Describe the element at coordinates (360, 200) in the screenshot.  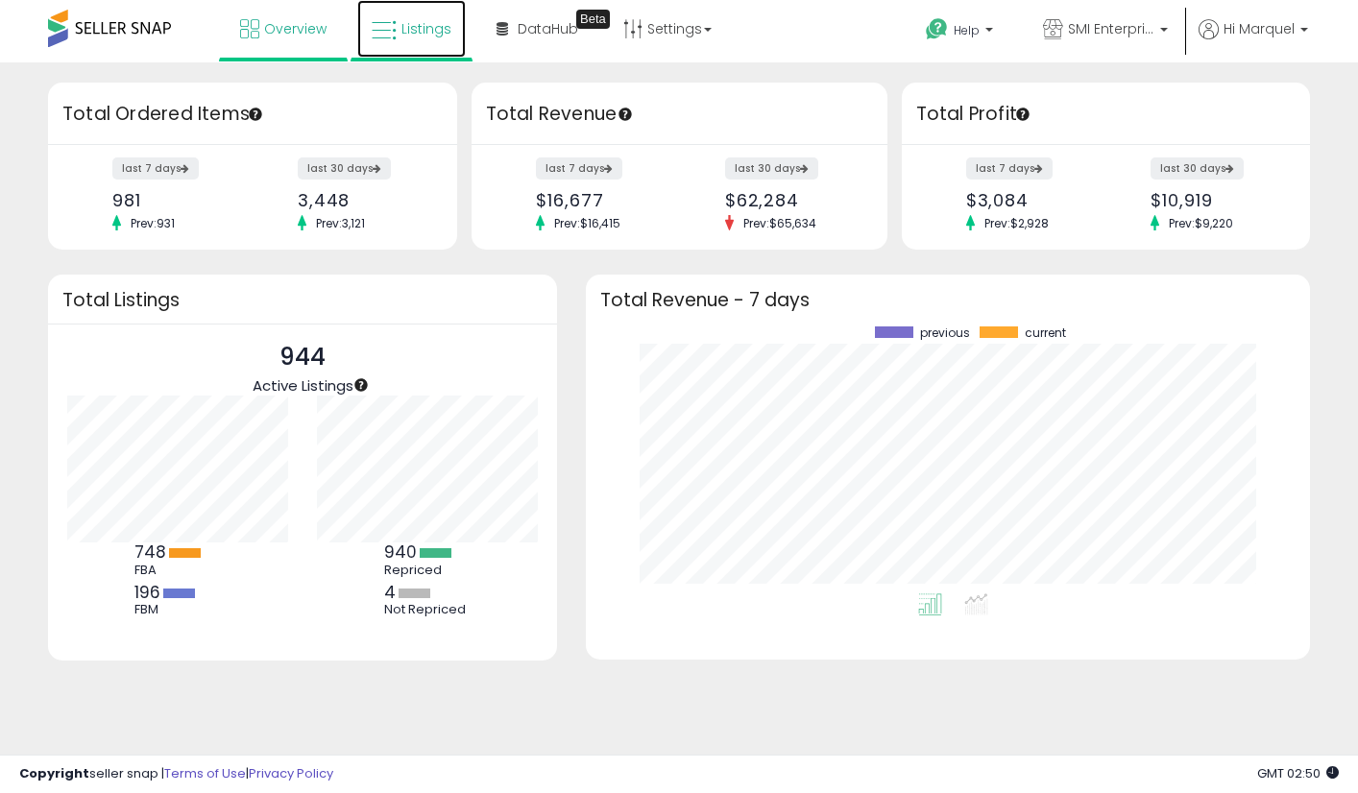
I see `div: 3,448` at that location.